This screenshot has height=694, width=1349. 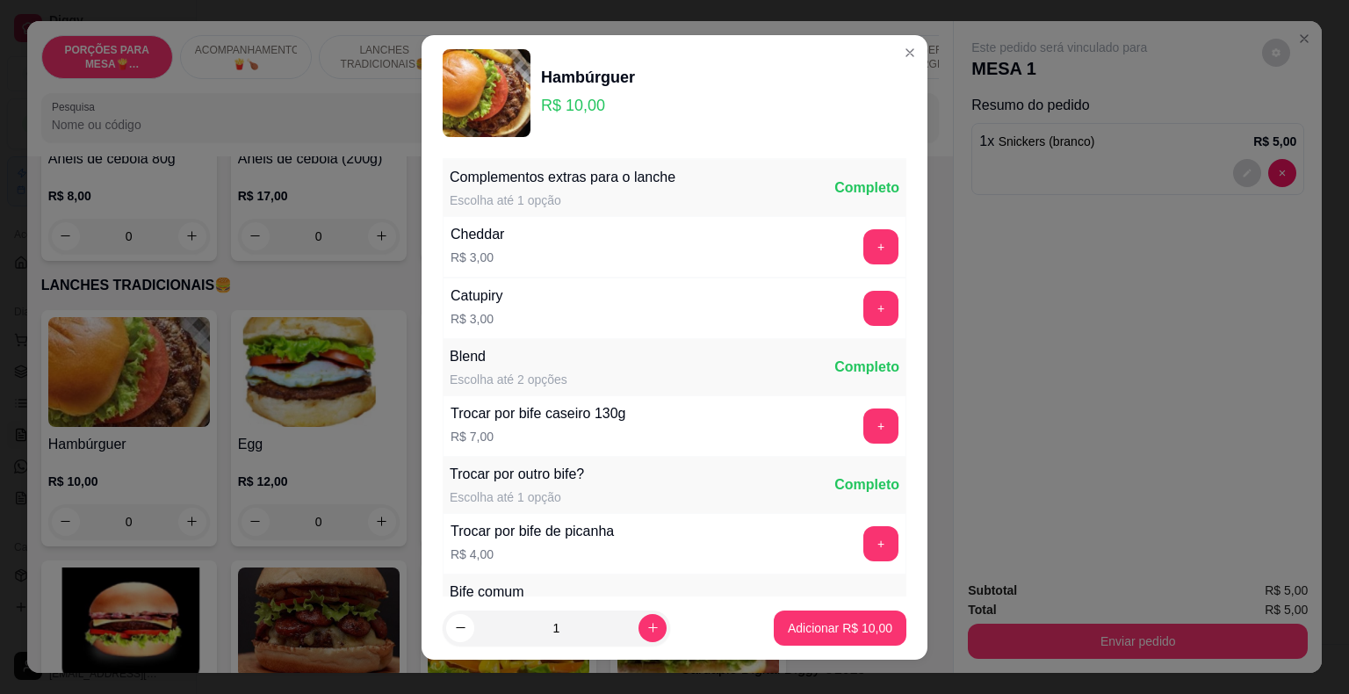 What do you see at coordinates (562, 177) in the screenshot?
I see `div: Complementos extras para o lanche` at bounding box center [562, 177].